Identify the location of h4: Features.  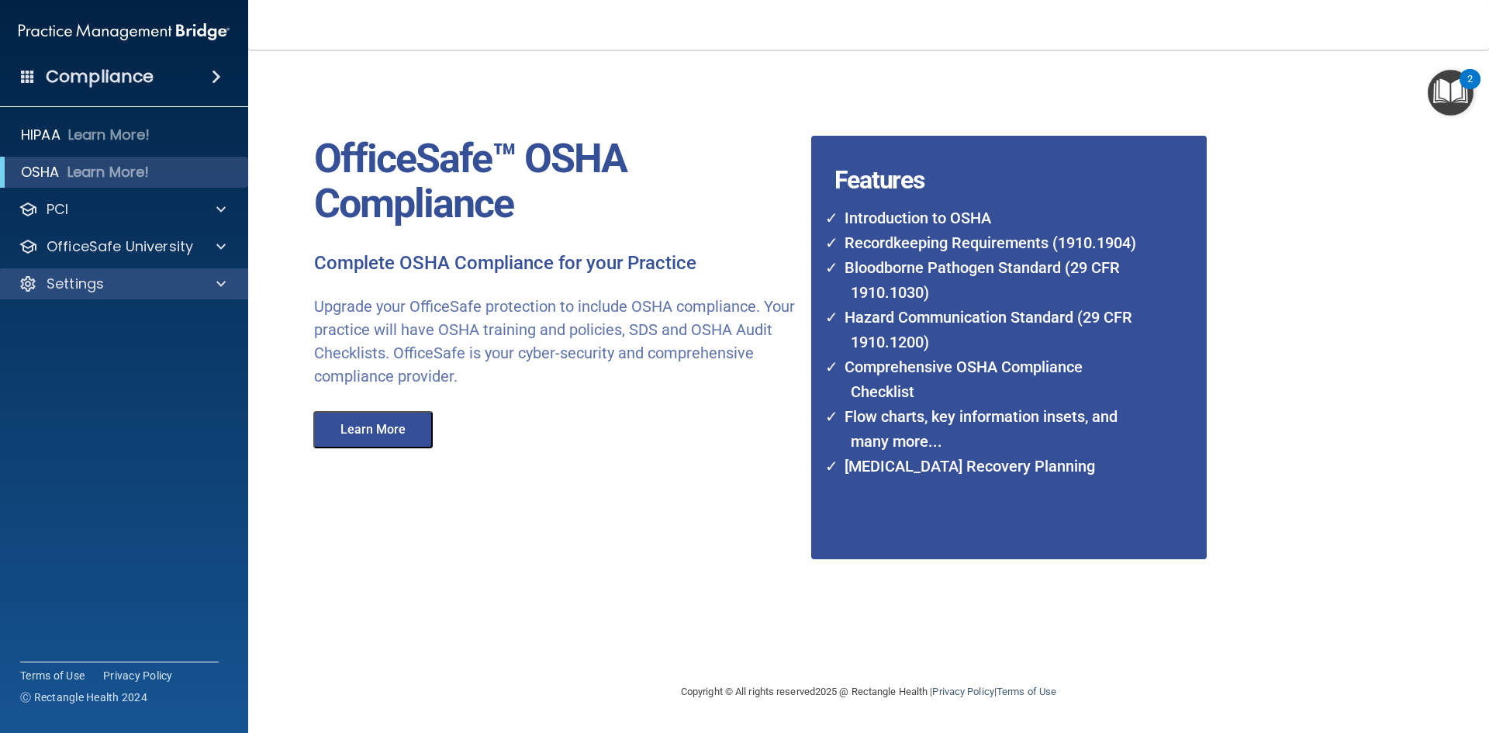
(988, 151).